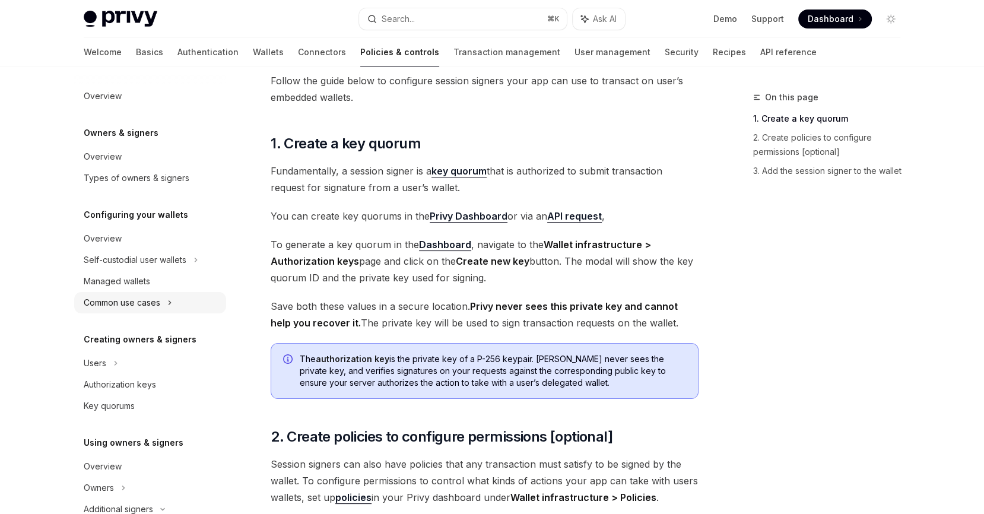 This screenshot has height=514, width=984. Describe the element at coordinates (268, 52) in the screenshot. I see `a: Wallets` at that location.